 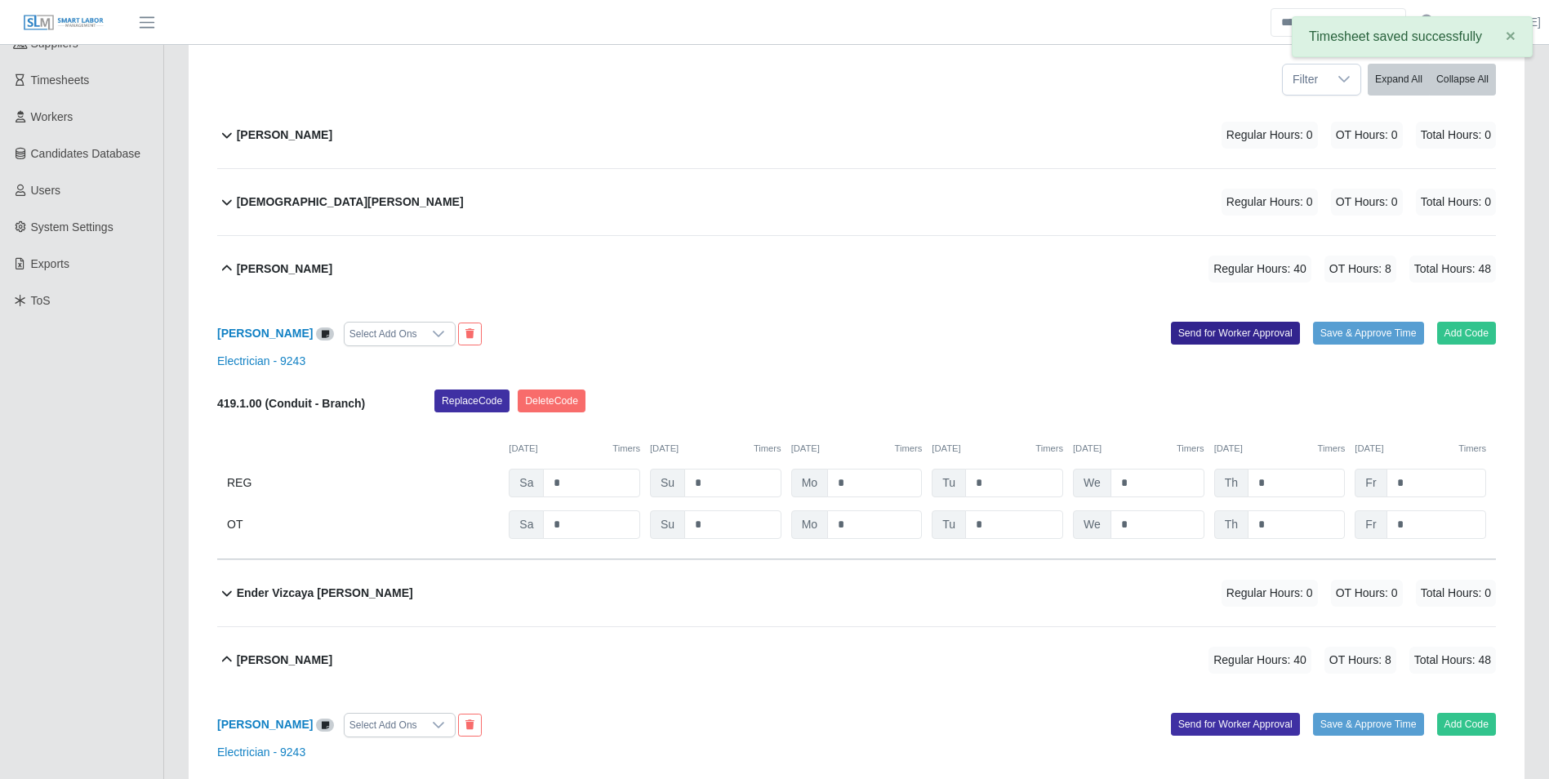 I want to click on div: Timesheet saved successfully, so click(x=1412, y=37).